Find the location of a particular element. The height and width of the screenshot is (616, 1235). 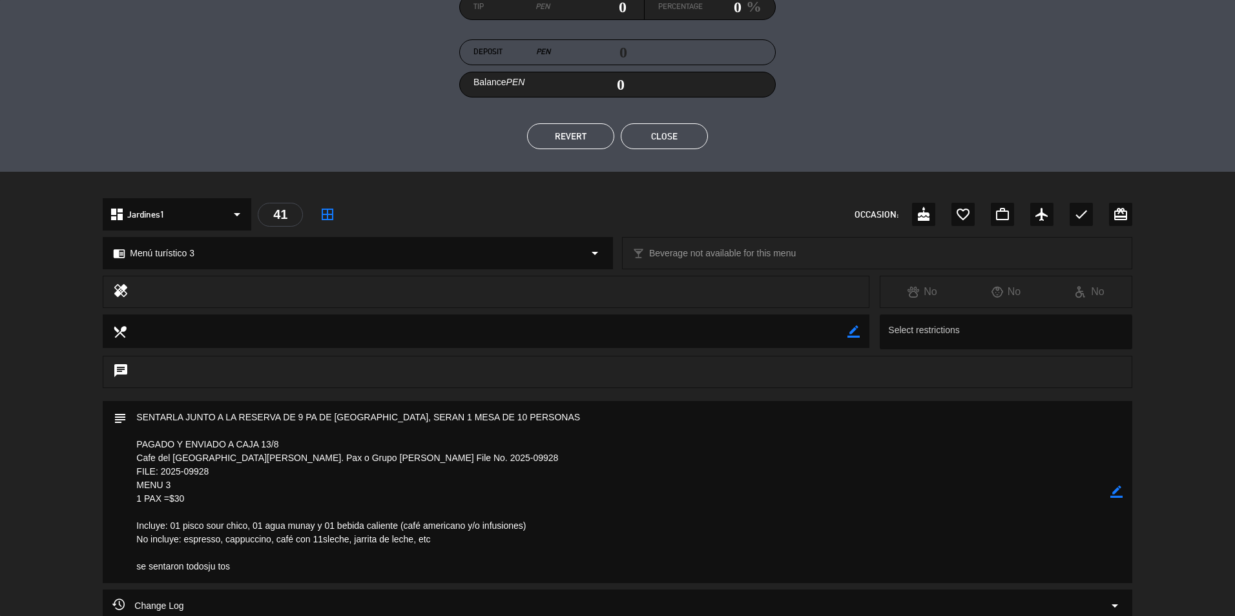

span: Menú turístico 3 is located at coordinates (162, 253).